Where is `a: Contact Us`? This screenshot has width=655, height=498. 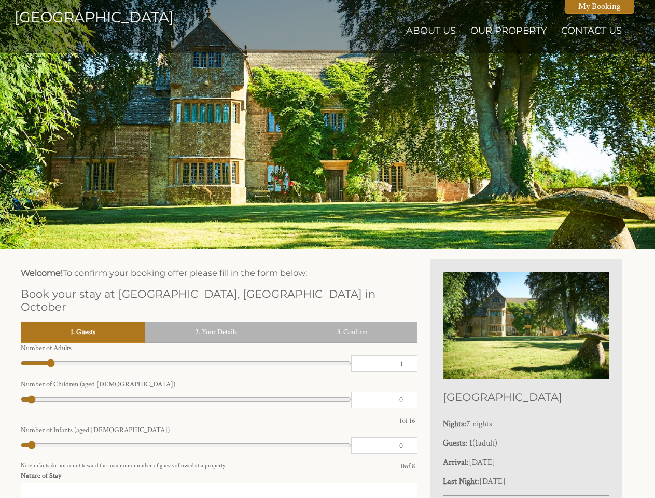 a: Contact Us is located at coordinates (591, 31).